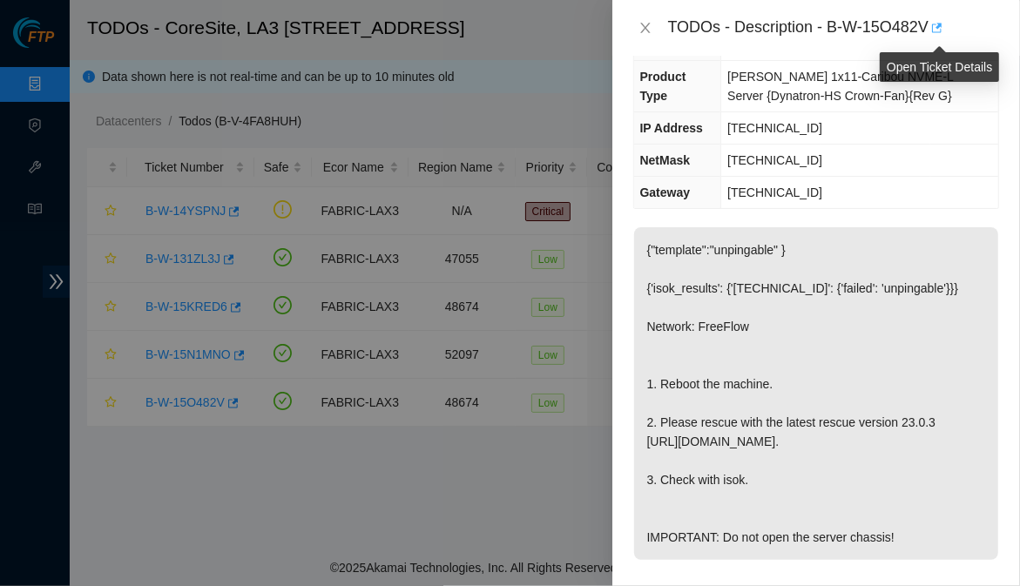 The image size is (1020, 586). I want to click on span: Product Type, so click(663, 86).